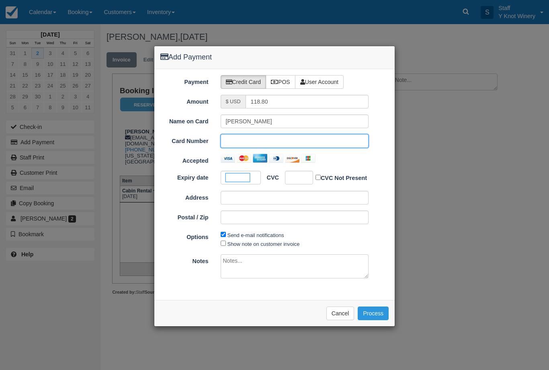 This screenshot has width=549, height=370. I want to click on label: CVC Not Present, so click(341, 178).